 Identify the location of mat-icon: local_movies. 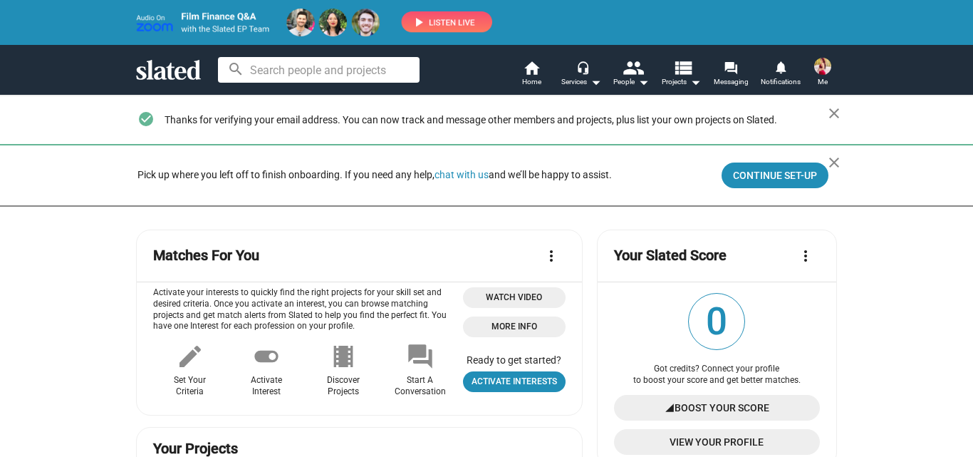
(343, 356).